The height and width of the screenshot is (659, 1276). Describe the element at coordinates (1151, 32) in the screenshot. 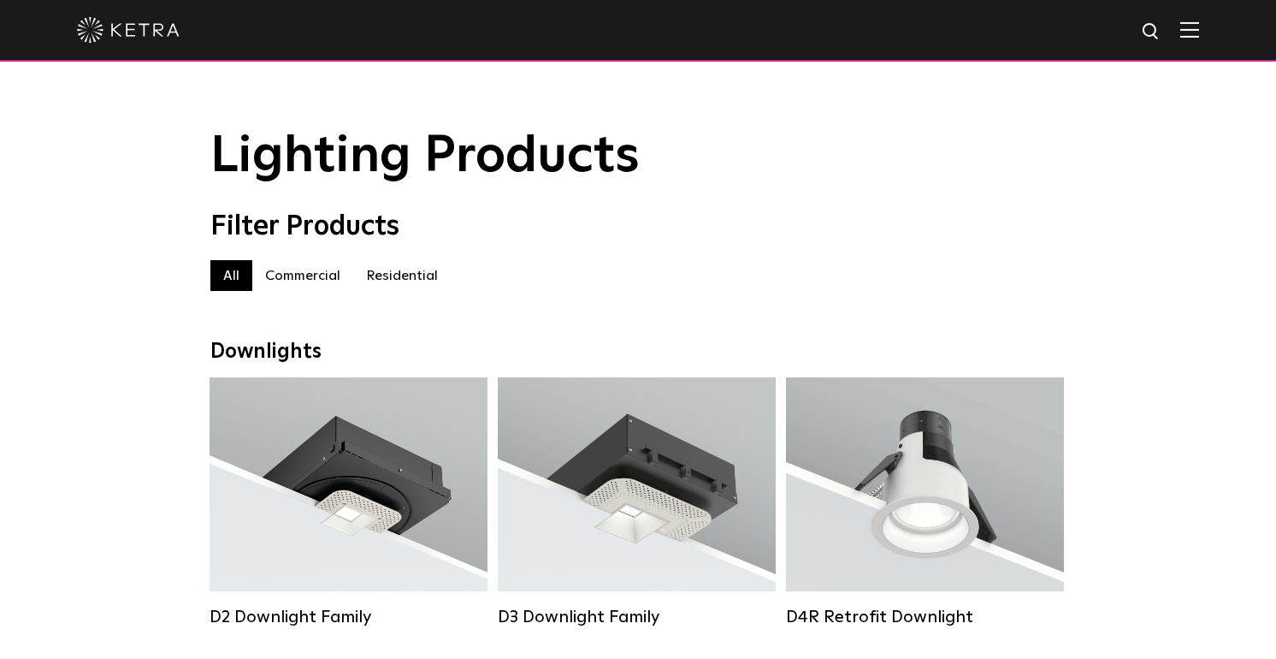

I see `img: search icon` at that location.